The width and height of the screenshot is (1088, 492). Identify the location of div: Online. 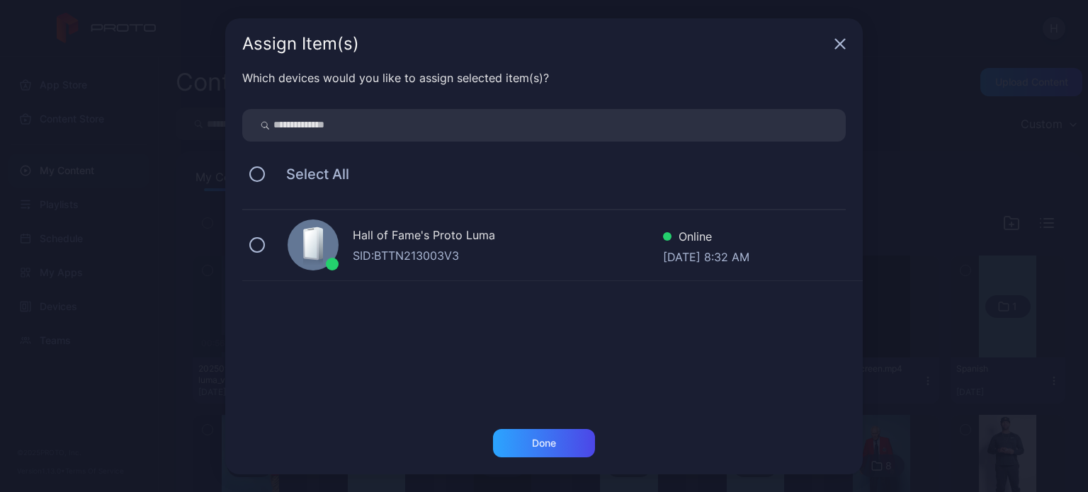
(706, 238).